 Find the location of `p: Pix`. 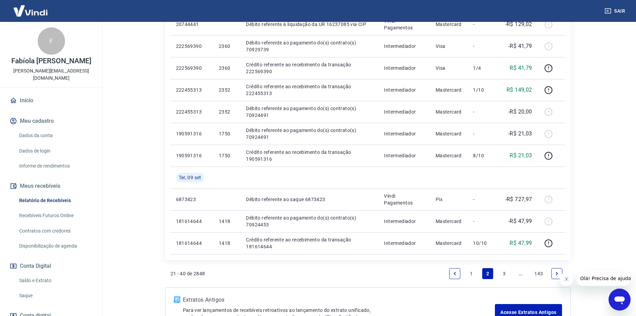

p: Pix is located at coordinates (449, 200).